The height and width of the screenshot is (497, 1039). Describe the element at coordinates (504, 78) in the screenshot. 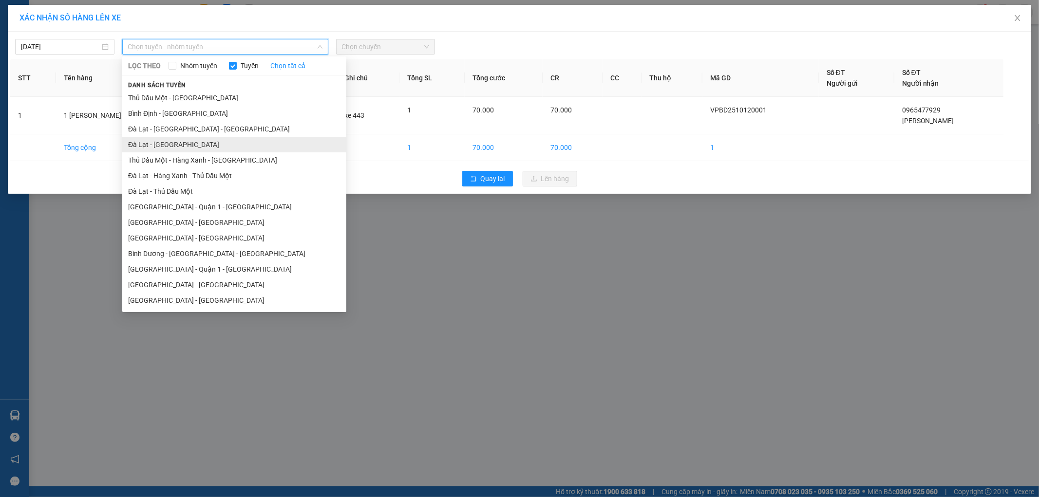

I see `th: Tổng cước` at that location.